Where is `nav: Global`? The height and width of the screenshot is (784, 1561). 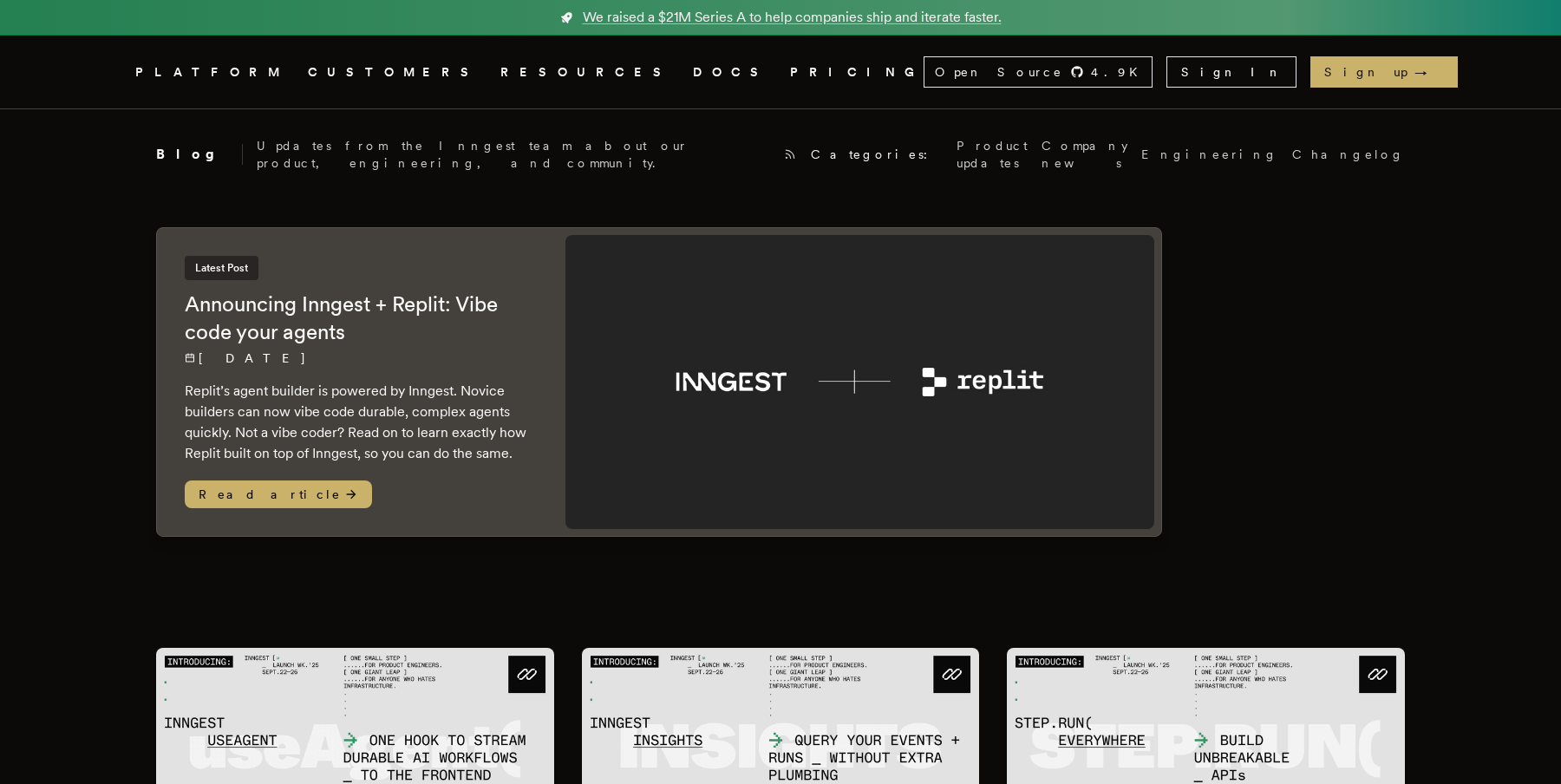 nav: Global is located at coordinates (780, 72).